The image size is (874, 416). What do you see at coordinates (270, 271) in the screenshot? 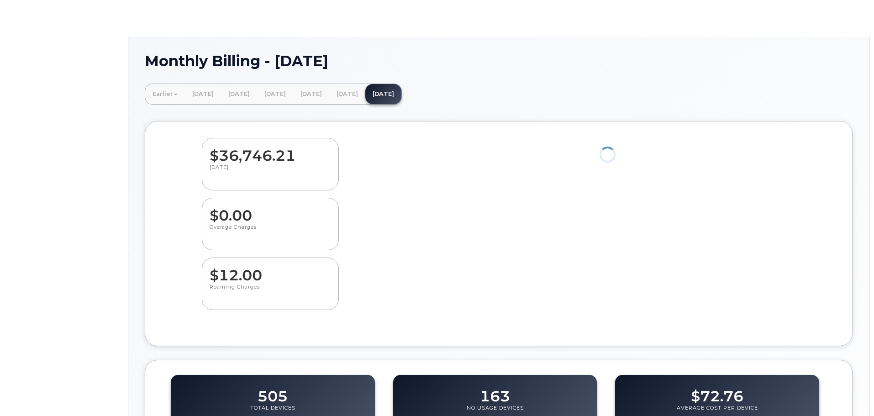
I see `dd: $12.00` at bounding box center [270, 271].